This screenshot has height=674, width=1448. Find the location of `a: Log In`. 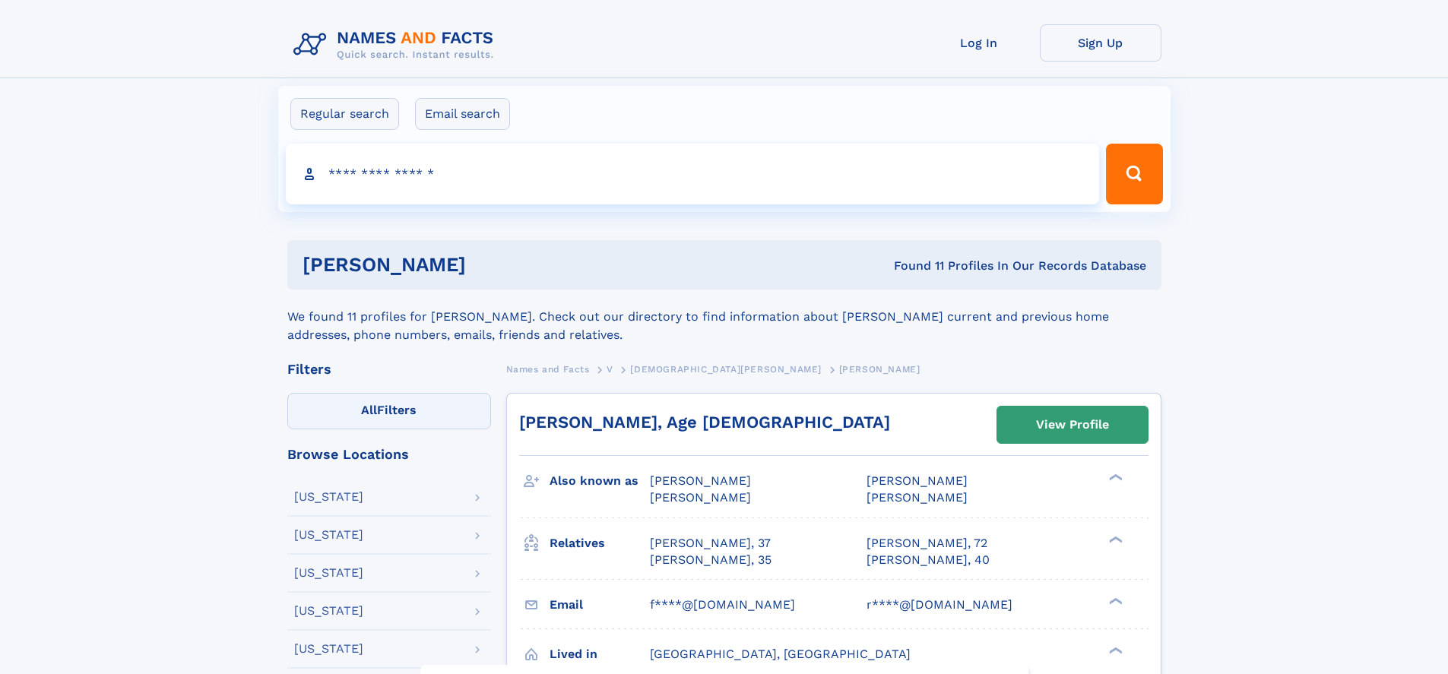

a: Log In is located at coordinates (979, 43).